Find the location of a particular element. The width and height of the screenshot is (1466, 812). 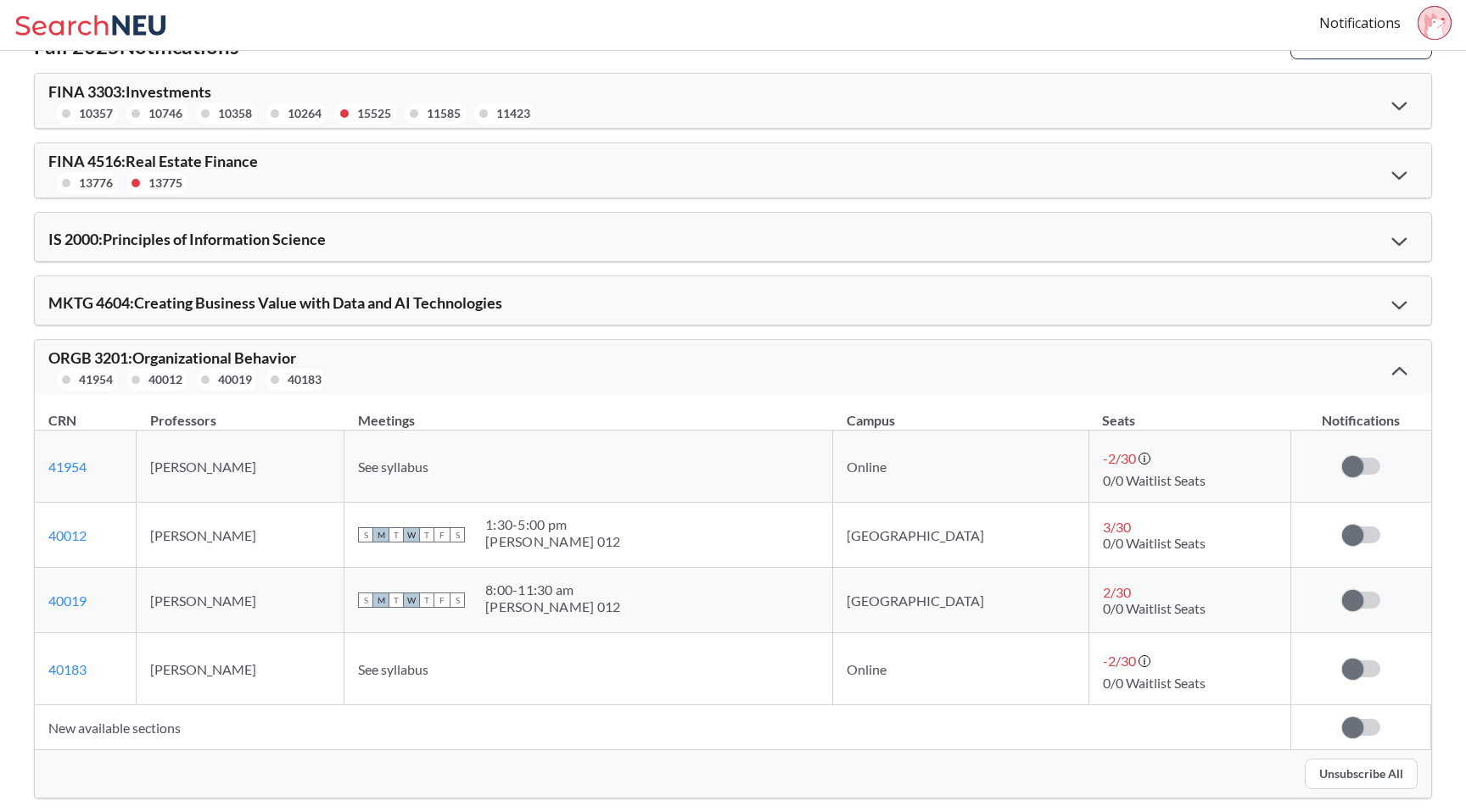

th: Professors is located at coordinates (240, 412).